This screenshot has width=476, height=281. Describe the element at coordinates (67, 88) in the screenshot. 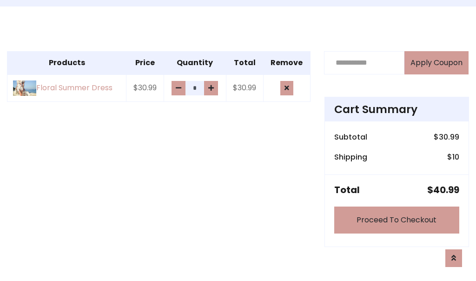

I see `a: Floral Summer Dress` at that location.